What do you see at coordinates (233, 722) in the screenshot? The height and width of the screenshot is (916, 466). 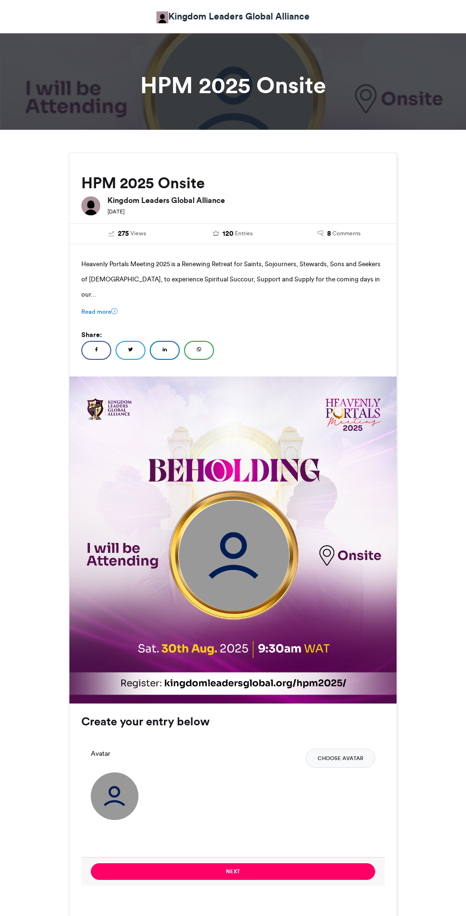 I see `h3: Create your entry below` at bounding box center [233, 722].